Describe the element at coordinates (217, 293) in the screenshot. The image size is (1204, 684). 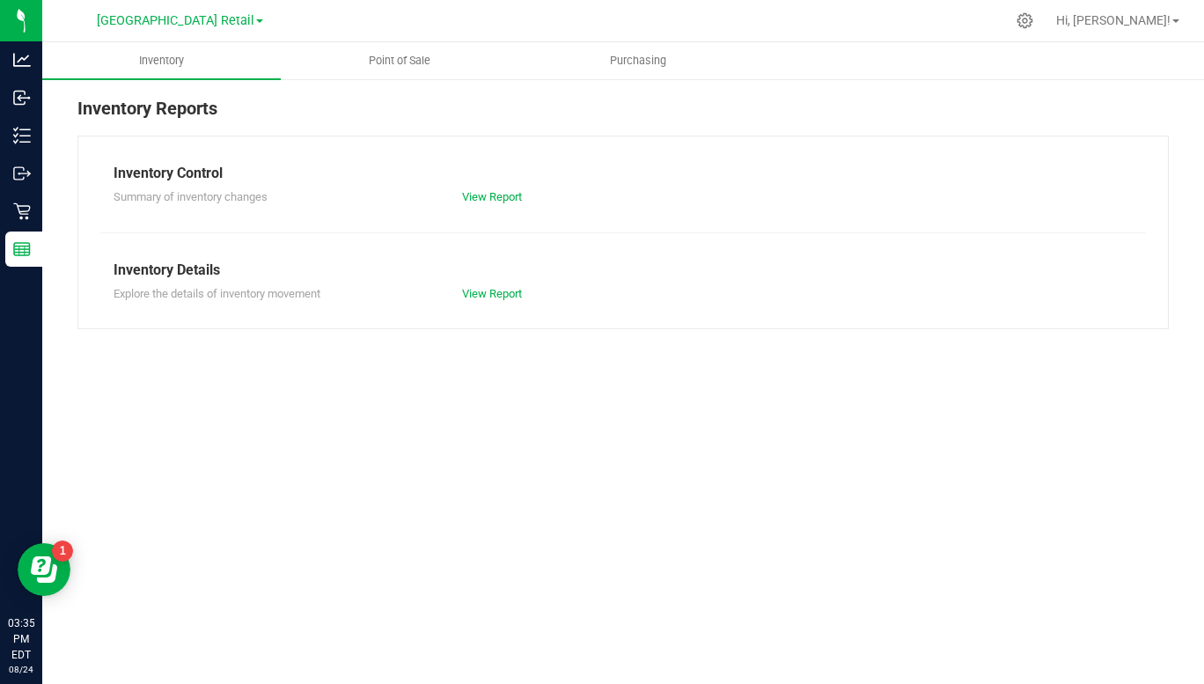
I see `span: Explore the details of inventory movement` at that location.